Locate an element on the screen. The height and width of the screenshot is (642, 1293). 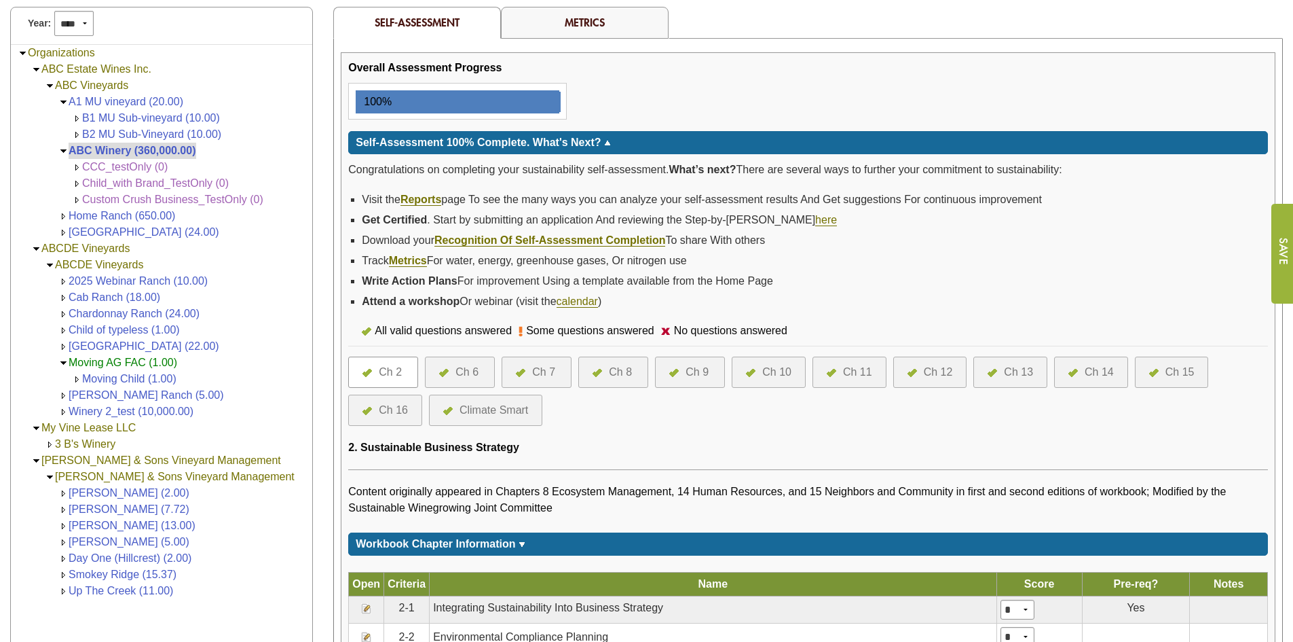
img: Collapse ABC Vineyards is located at coordinates (50, 86).